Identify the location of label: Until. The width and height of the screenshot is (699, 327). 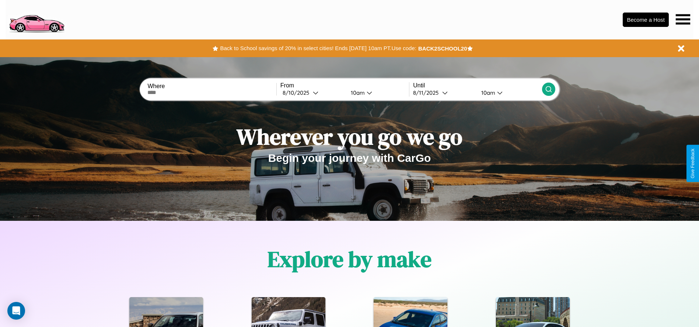
(477, 86).